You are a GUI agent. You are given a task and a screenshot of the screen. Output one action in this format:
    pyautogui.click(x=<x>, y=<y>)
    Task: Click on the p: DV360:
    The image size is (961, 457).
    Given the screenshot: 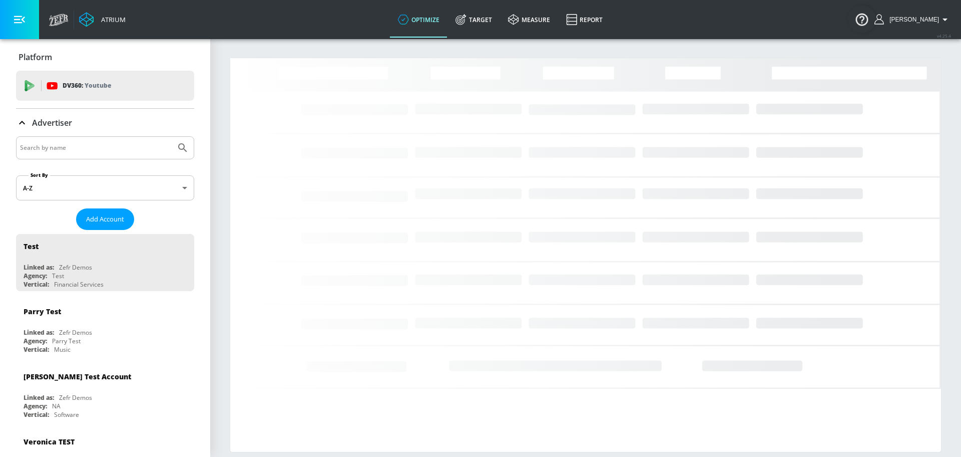 What is the action you would take?
    pyautogui.click(x=87, y=86)
    